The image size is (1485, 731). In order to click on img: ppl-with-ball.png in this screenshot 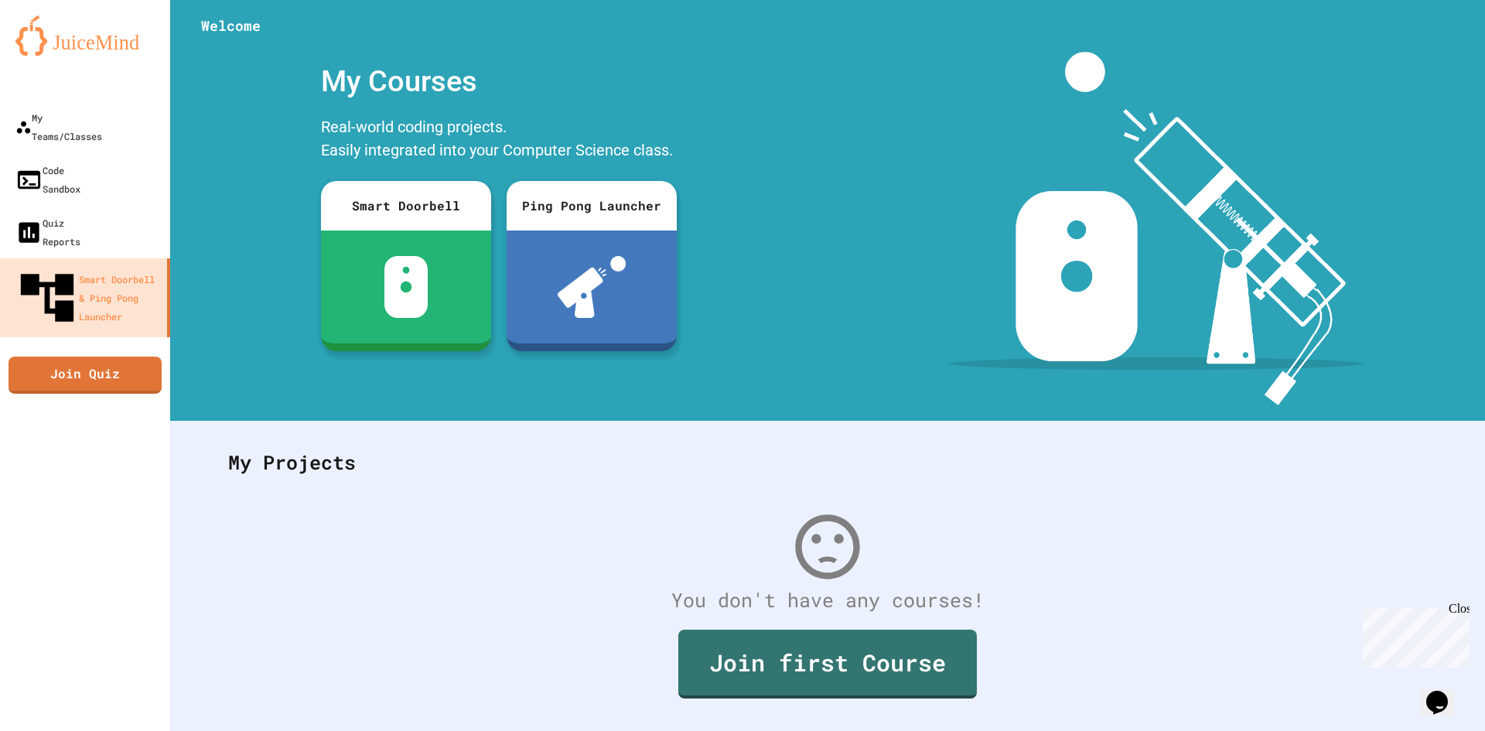, I will do `click(592, 287)`.